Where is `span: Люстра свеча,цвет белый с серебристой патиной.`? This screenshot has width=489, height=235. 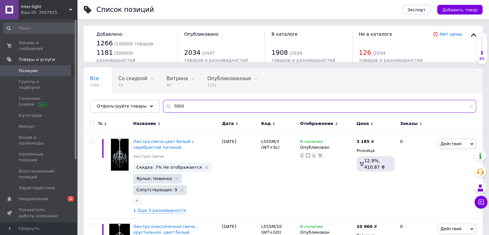
span: Люстра свеча,цвет белый с серебристой патиной. is located at coordinates (163, 144).